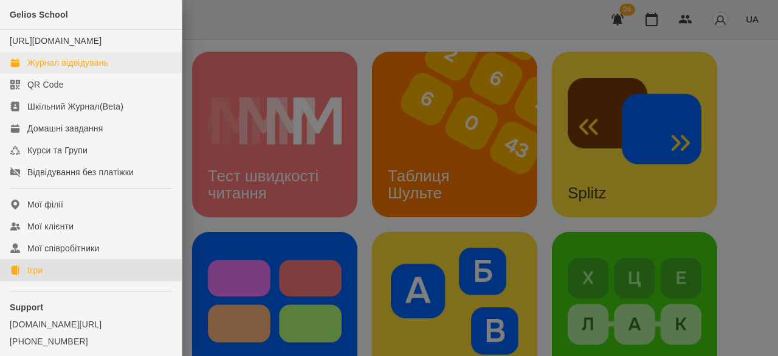 Image resolution: width=778 pixels, height=356 pixels. I want to click on div: Шкільний Журнал(Beta), so click(75, 106).